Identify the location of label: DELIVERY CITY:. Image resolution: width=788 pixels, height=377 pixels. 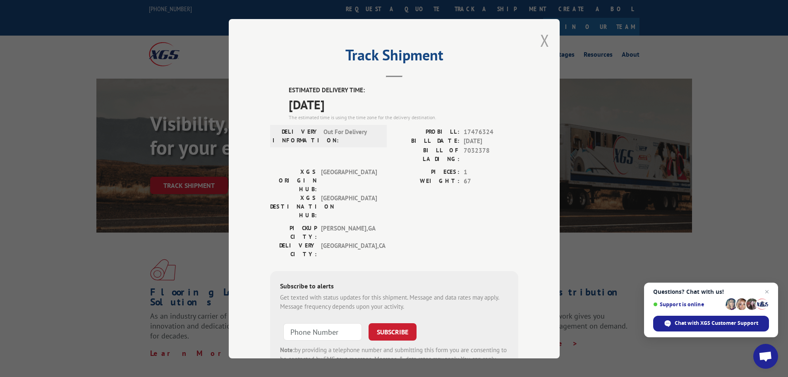
(293, 249).